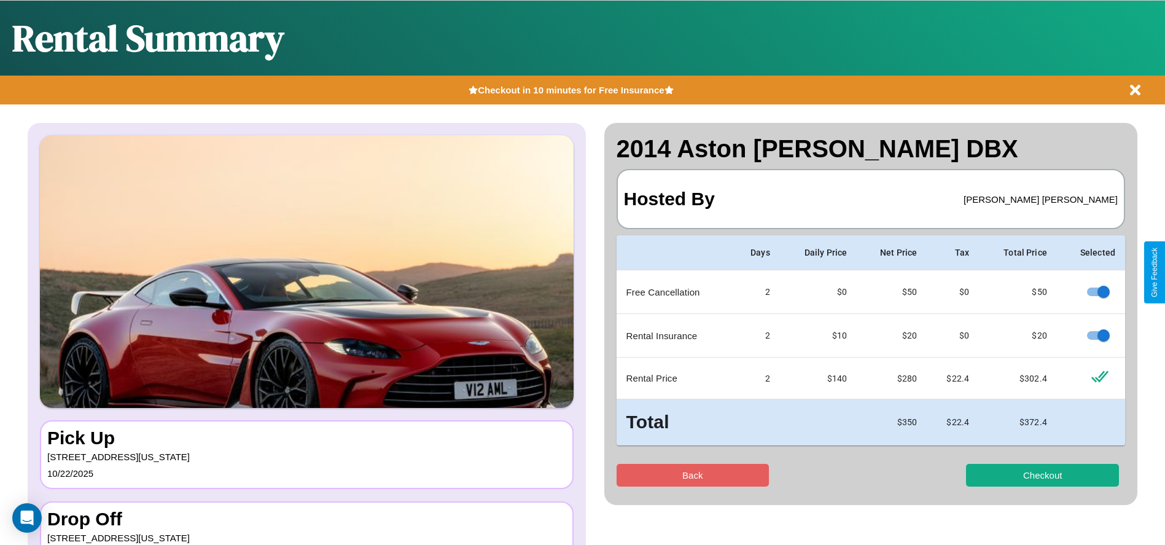 This screenshot has width=1165, height=545. I want to click on button: Back, so click(692, 475).